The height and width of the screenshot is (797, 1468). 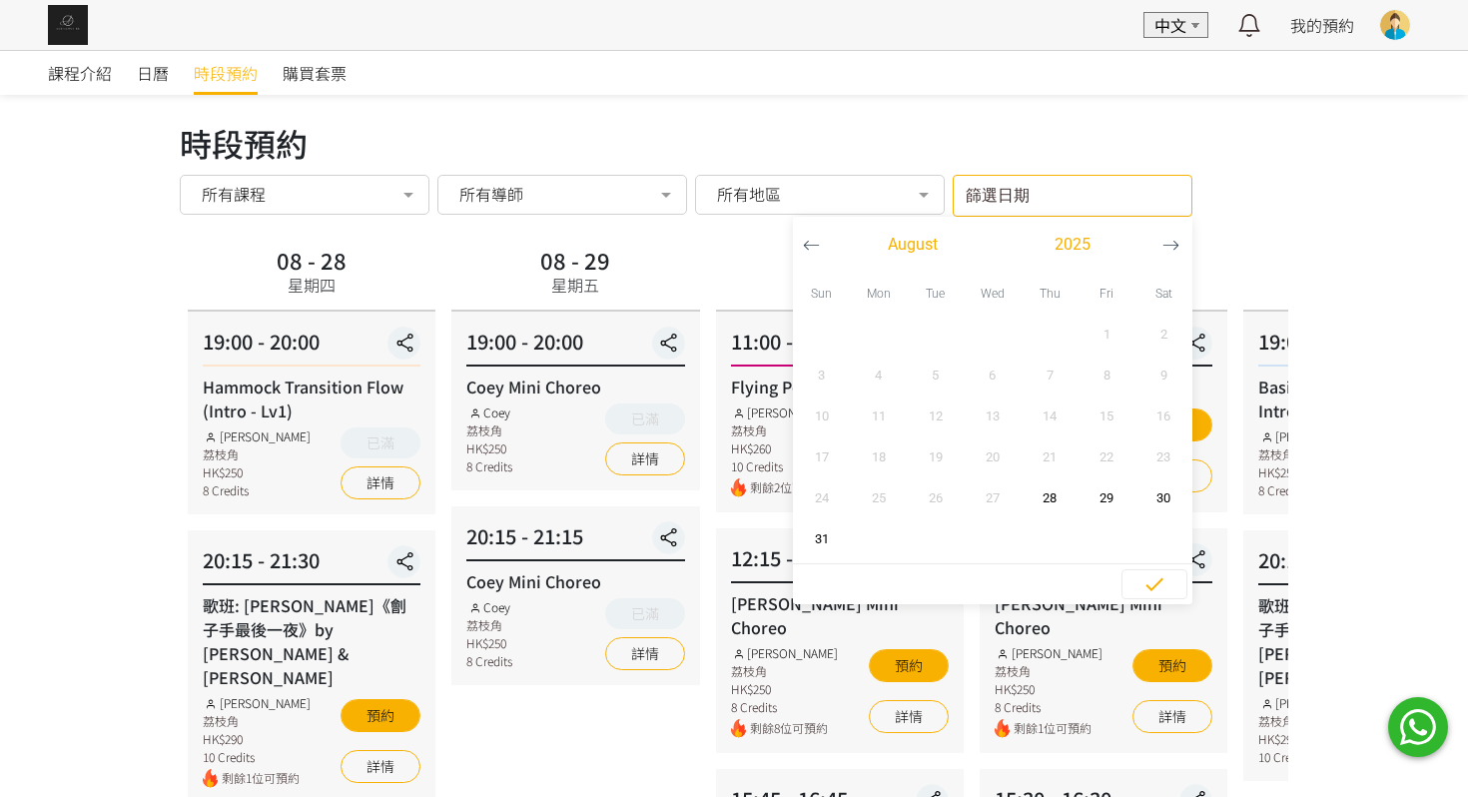 I want to click on span: 6, so click(x=992, y=376).